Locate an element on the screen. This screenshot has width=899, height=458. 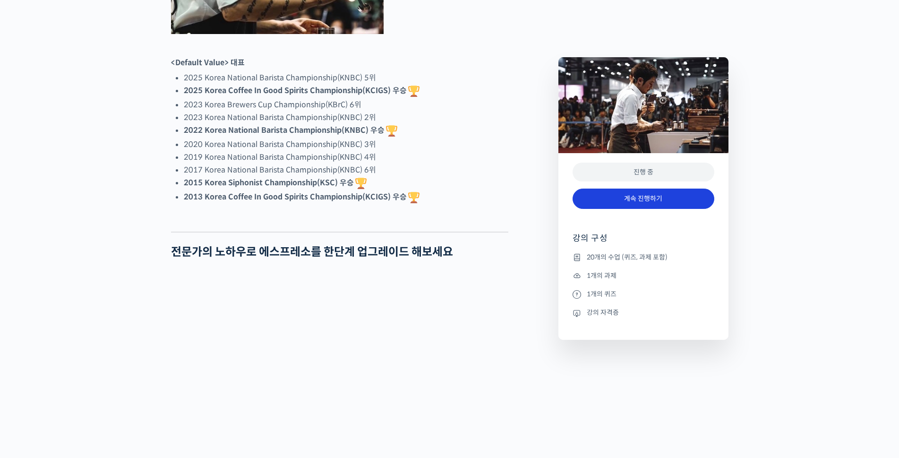
a: 홈 is located at coordinates (33, 311).